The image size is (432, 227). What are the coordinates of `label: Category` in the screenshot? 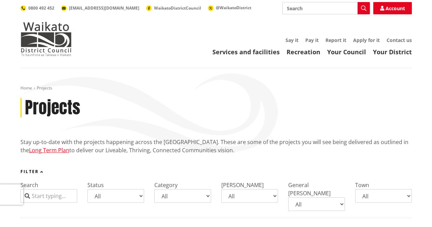 It's located at (166, 185).